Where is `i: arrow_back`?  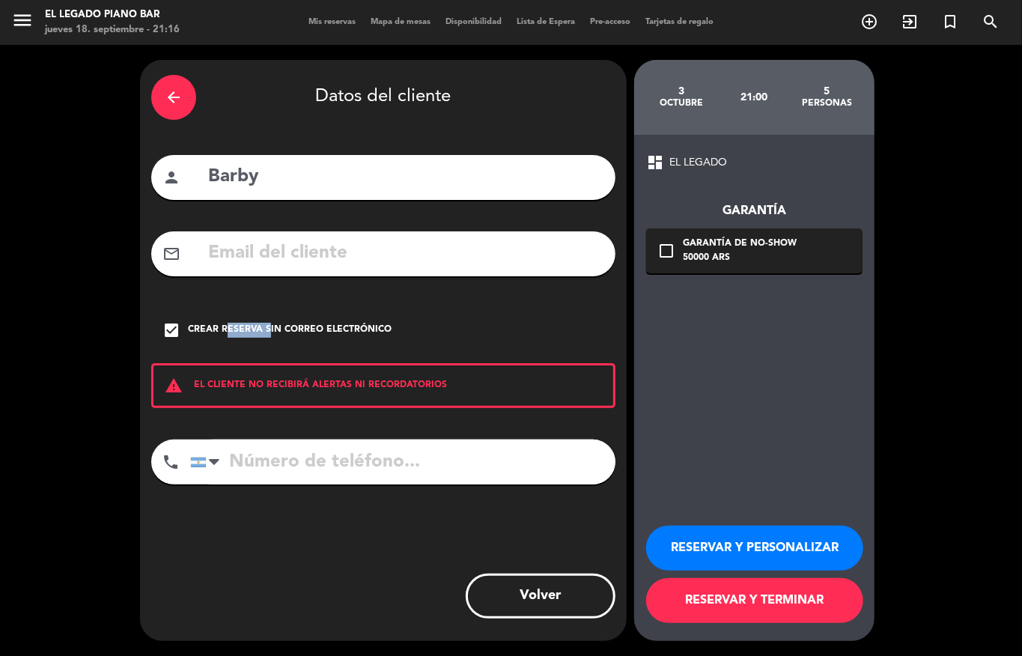
i: arrow_back is located at coordinates (174, 97).